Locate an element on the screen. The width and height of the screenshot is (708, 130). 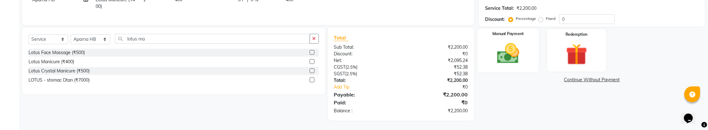
div: LOTUS - stomac Dtan (₹7000) is located at coordinates (59, 80).